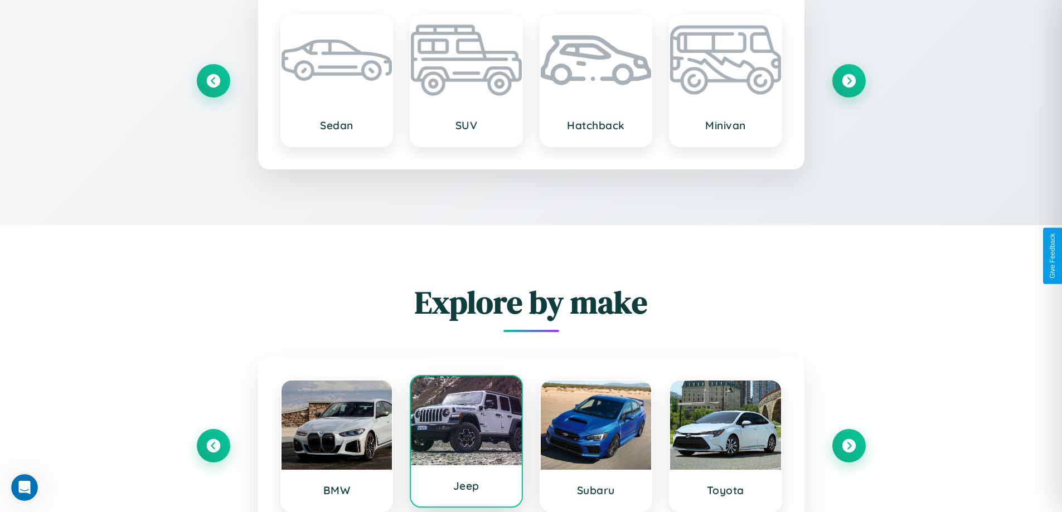  What do you see at coordinates (596, 490) in the screenshot?
I see `h3: Subaru` at bounding box center [596, 490].